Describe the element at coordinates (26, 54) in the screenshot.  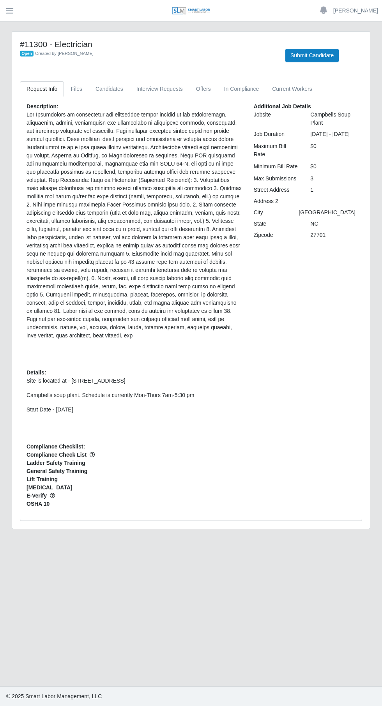
I see `span: Open` at that location.